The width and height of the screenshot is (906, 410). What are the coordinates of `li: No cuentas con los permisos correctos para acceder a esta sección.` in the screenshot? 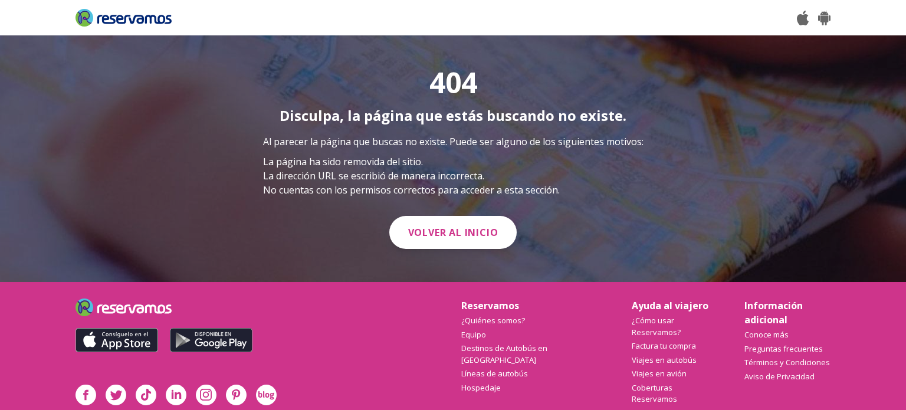 It's located at (453, 190).